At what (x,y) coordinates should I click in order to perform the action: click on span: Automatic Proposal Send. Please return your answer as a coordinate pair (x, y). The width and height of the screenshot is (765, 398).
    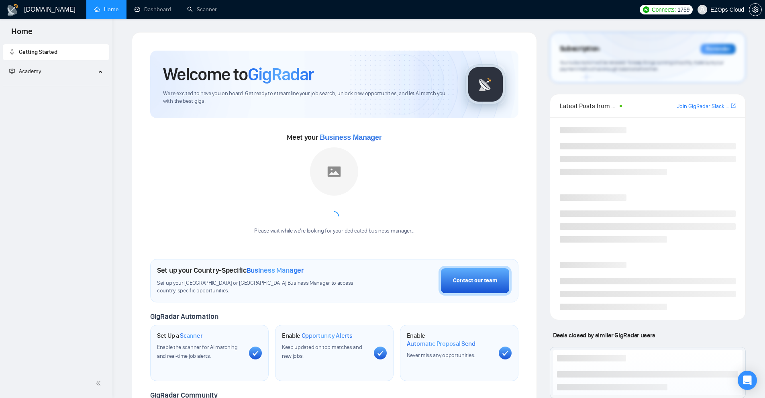
    Looking at the image, I should click on (441, 344).